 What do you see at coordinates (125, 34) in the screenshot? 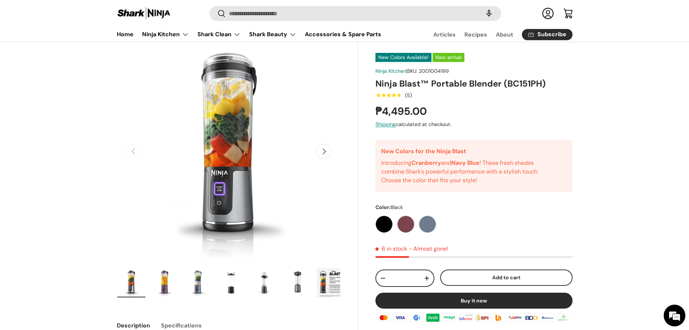
I see `a: Home` at bounding box center [125, 34].